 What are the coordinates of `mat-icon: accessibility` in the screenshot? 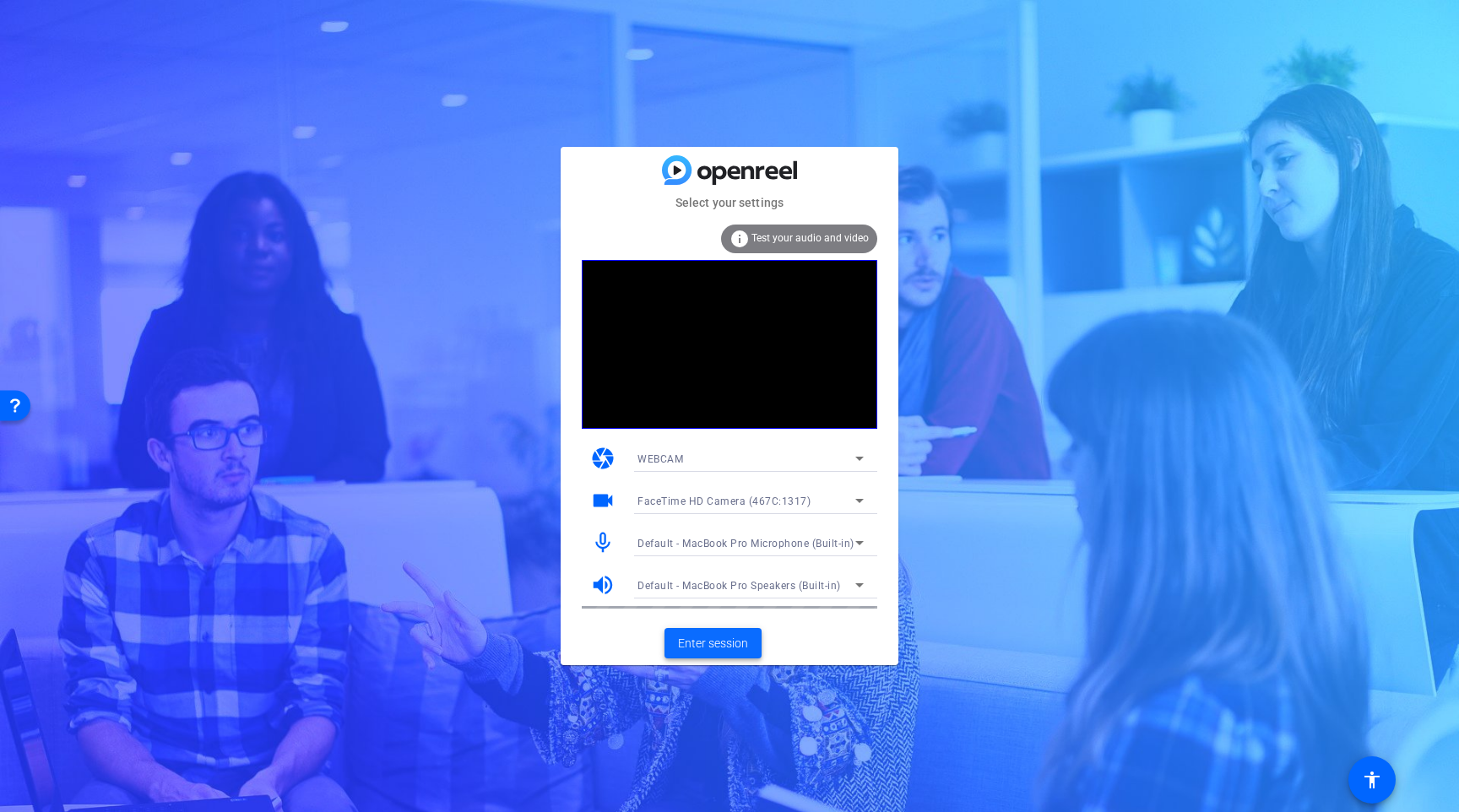 It's located at (1372, 780).